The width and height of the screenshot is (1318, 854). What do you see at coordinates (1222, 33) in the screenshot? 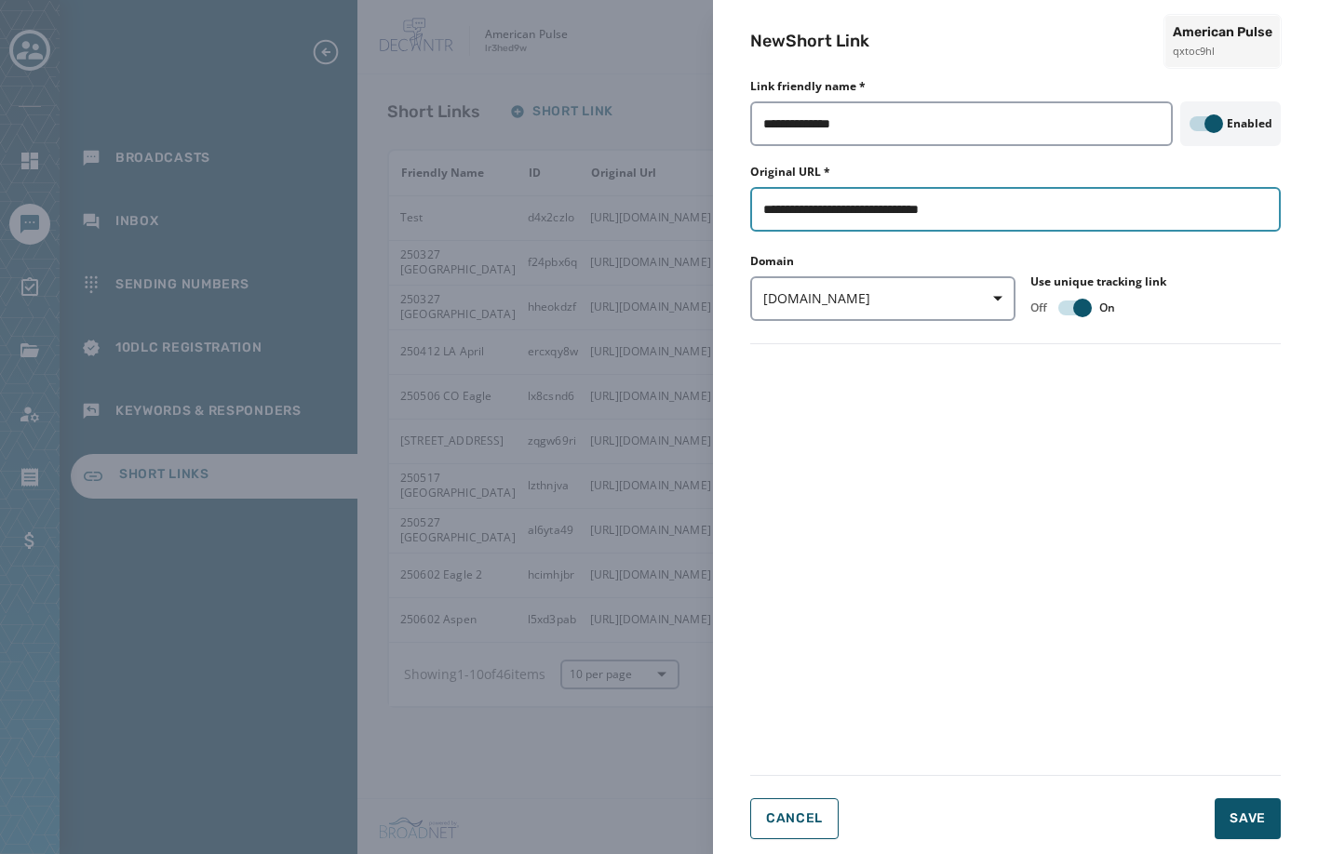
I see `span: American Pulse` at bounding box center [1222, 33].